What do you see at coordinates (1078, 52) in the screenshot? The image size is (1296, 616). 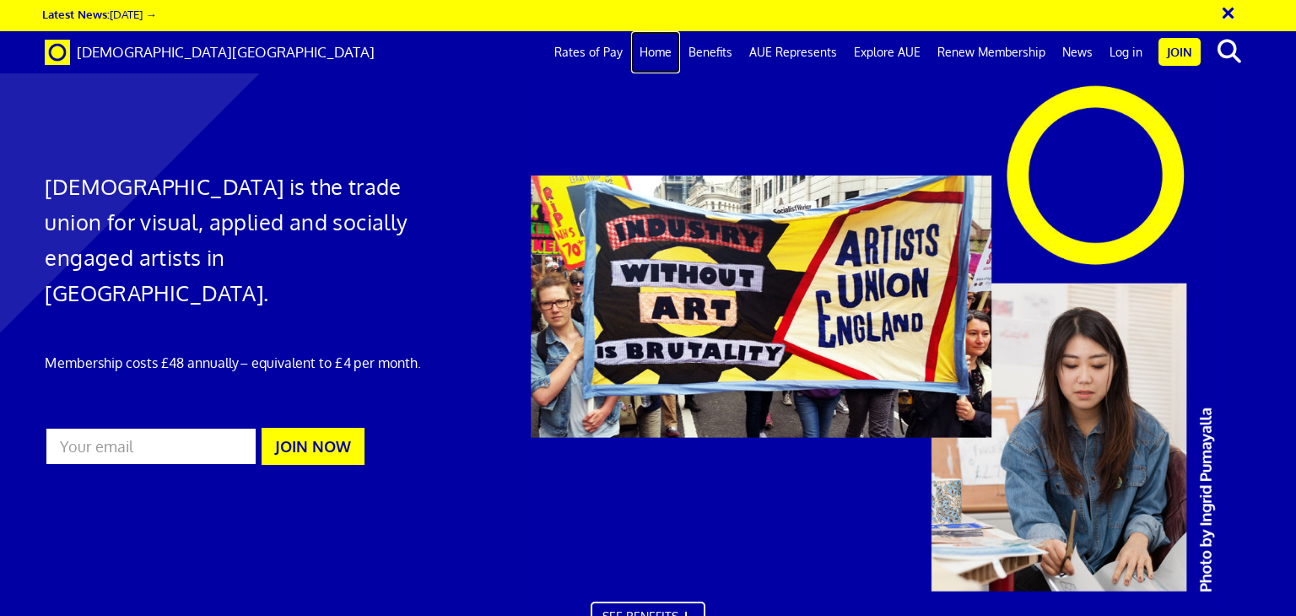 I see `a: News` at bounding box center [1078, 52].